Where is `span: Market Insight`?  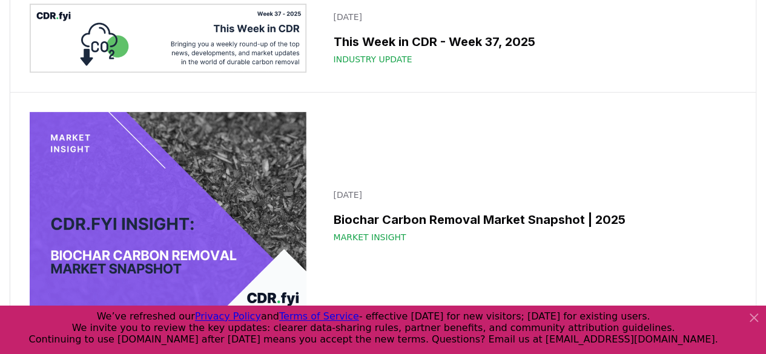 span: Market Insight is located at coordinates (369, 237).